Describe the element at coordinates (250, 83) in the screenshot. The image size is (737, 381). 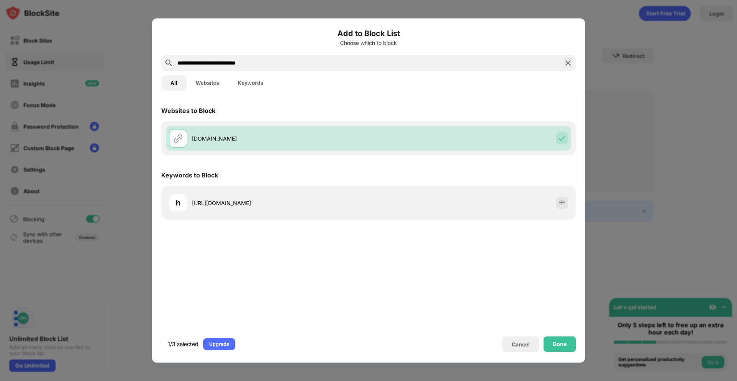
I see `button: Keywords` at that location.